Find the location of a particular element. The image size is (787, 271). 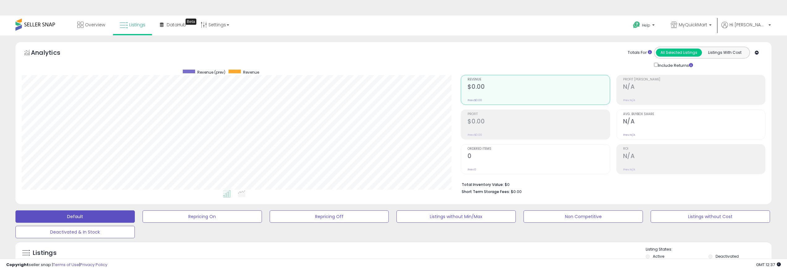

a: MyQuickMart is located at coordinates (691, 25).